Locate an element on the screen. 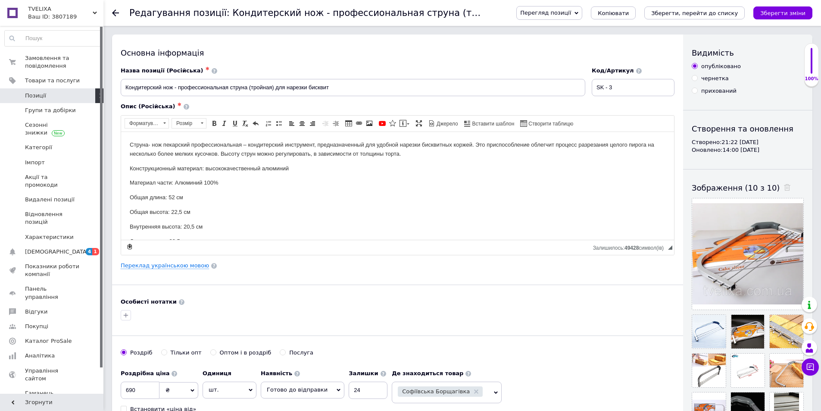  a: Форматування is located at coordinates (147, 123).